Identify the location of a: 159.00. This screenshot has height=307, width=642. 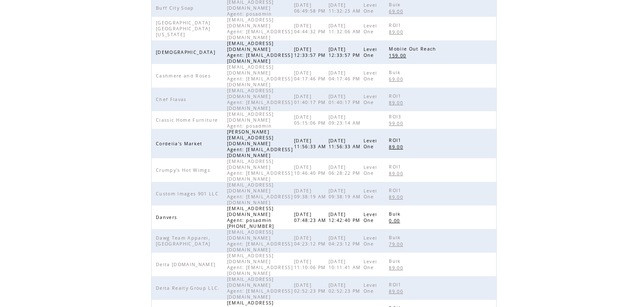
(399, 55).